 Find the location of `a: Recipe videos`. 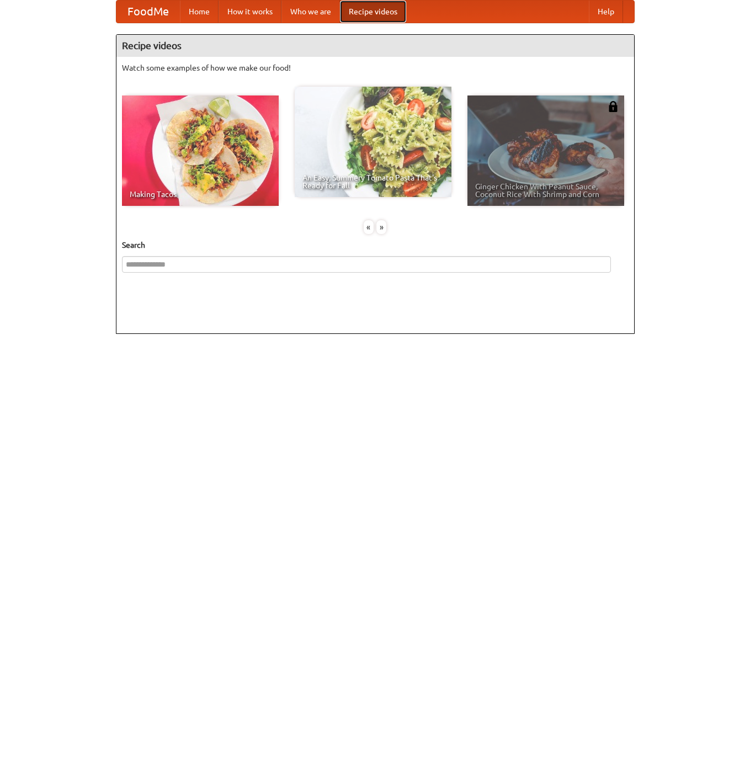

a: Recipe videos is located at coordinates (373, 12).